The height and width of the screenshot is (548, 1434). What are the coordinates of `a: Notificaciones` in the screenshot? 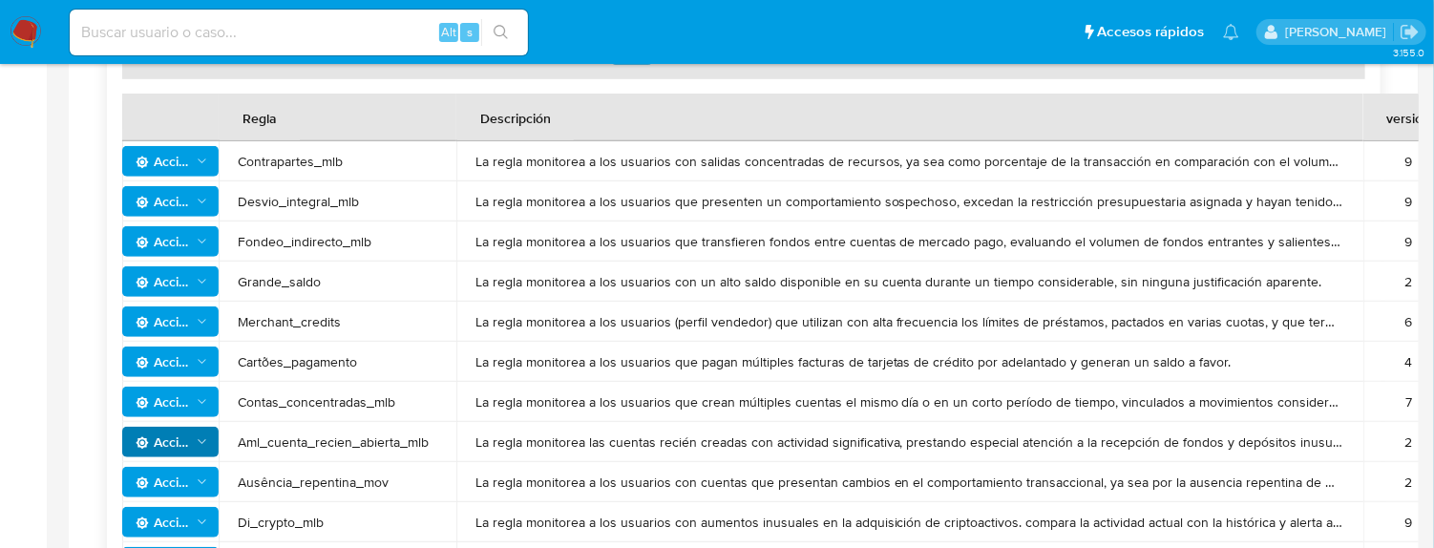 It's located at (1231, 32).